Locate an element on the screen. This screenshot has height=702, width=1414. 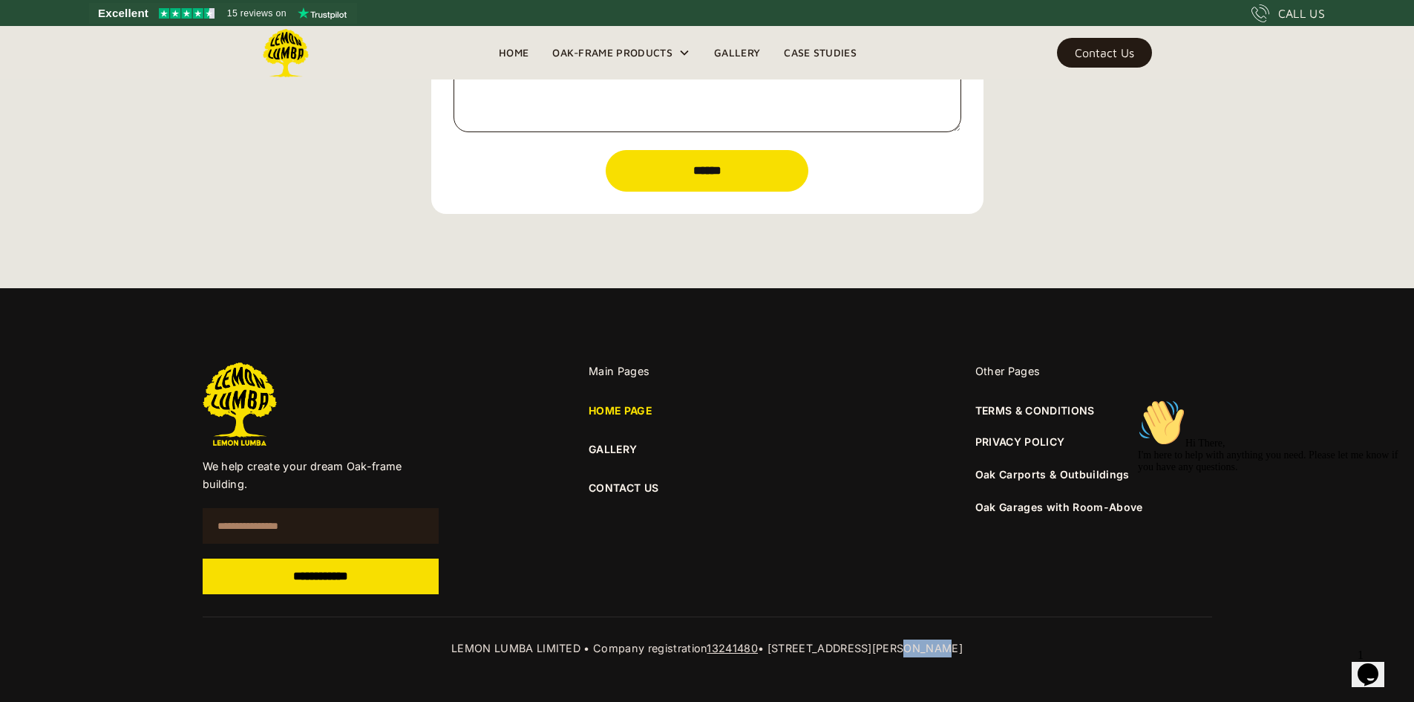
a: GALLERY is located at coordinates (707, 449).